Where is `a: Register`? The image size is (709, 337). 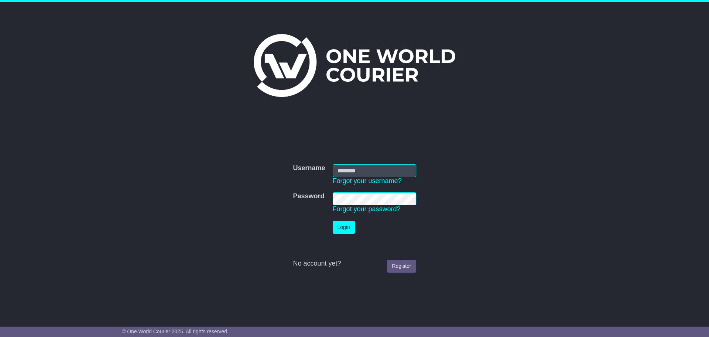
a: Register is located at coordinates (402, 266).